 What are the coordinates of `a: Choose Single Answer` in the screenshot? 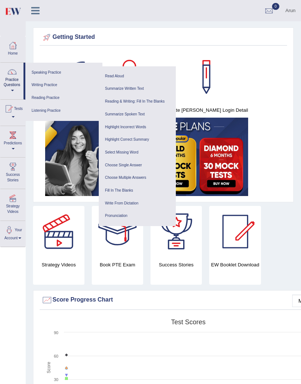 It's located at (137, 165).